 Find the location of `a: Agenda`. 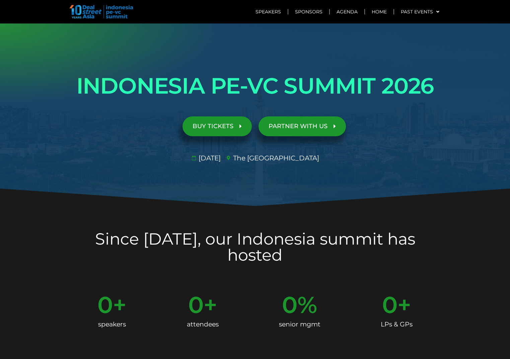

a: Agenda is located at coordinates (347, 12).